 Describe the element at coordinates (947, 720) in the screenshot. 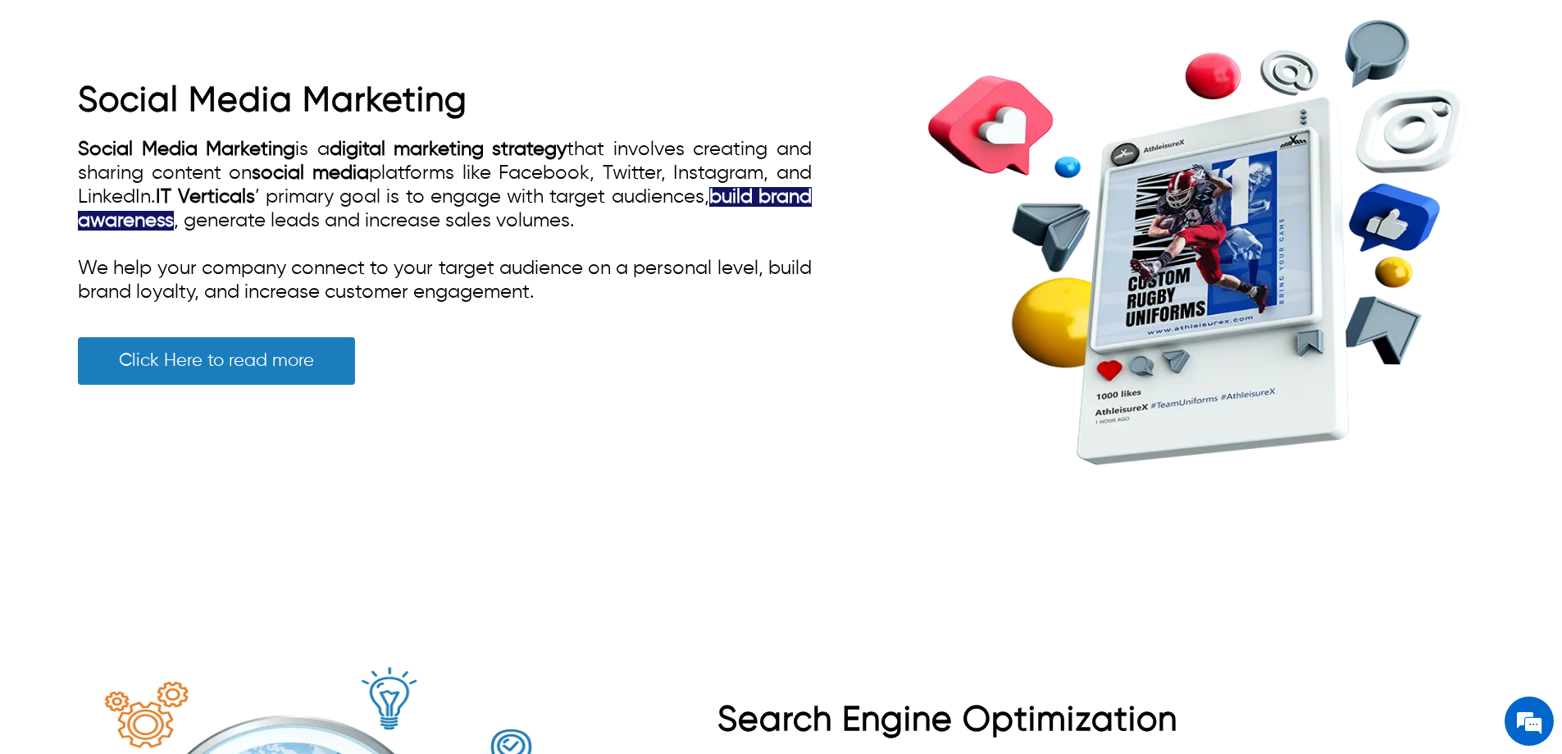

I see `a: Search Engine Optimization` at that location.